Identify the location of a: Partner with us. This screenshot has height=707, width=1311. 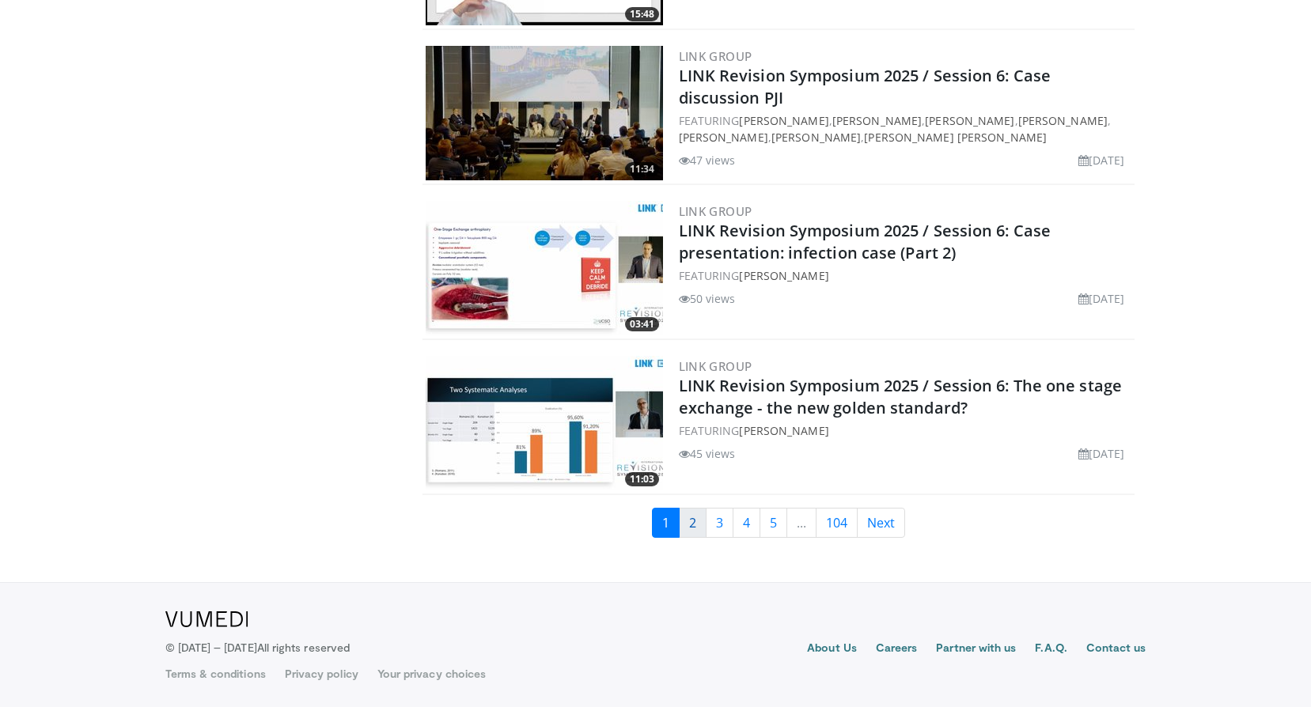
(976, 650).